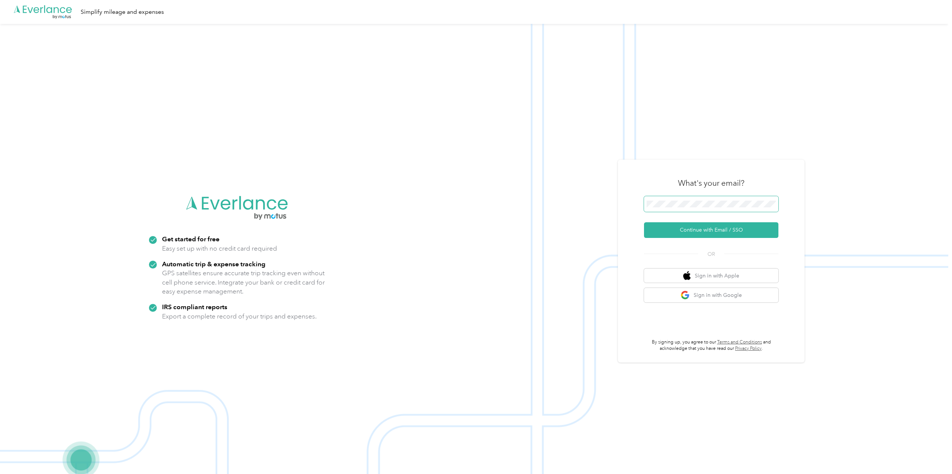  What do you see at coordinates (711, 295) in the screenshot?
I see `button: google logoSign in with Google` at bounding box center [711, 295].